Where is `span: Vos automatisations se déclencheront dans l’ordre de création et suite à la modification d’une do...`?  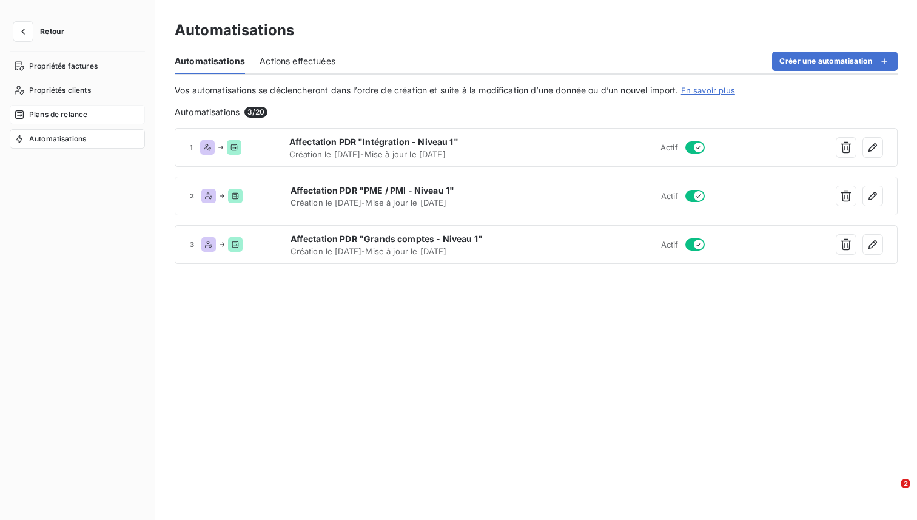
span: Vos automatisations se déclencheront dans l’ordre de création et suite à la modification d’une do... is located at coordinates (427, 90).